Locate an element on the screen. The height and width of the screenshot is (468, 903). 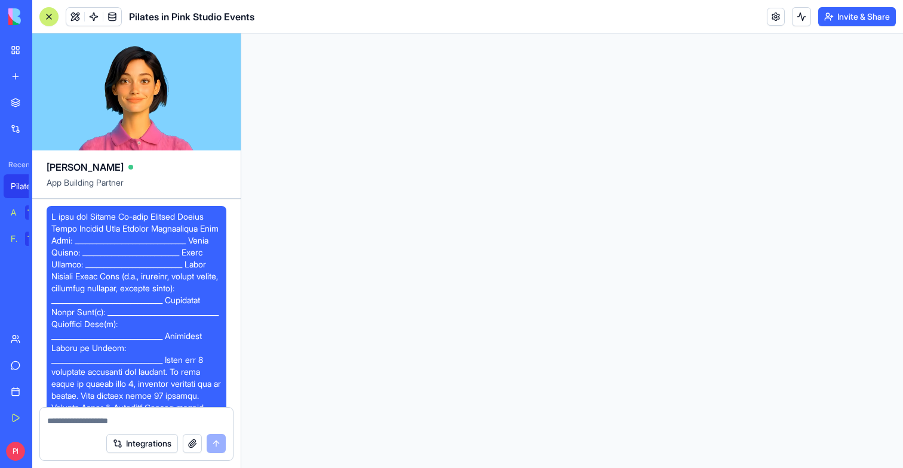
div: Pilates in Pink Studio Events is located at coordinates (27, 186).